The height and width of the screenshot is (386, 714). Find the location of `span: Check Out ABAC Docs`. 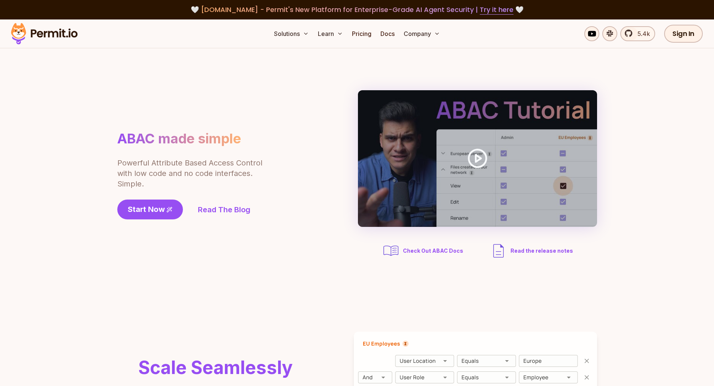

span: Check Out ABAC Docs is located at coordinates (433, 251).